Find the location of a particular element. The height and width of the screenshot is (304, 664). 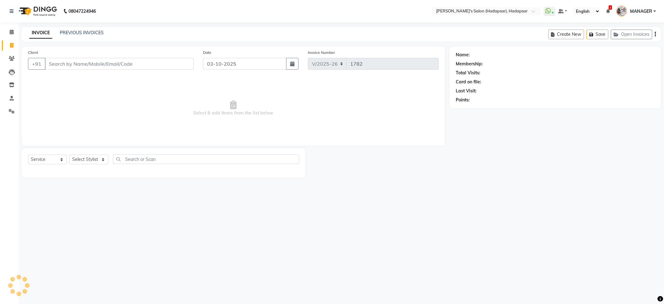

a: 1 is located at coordinates (608, 11).